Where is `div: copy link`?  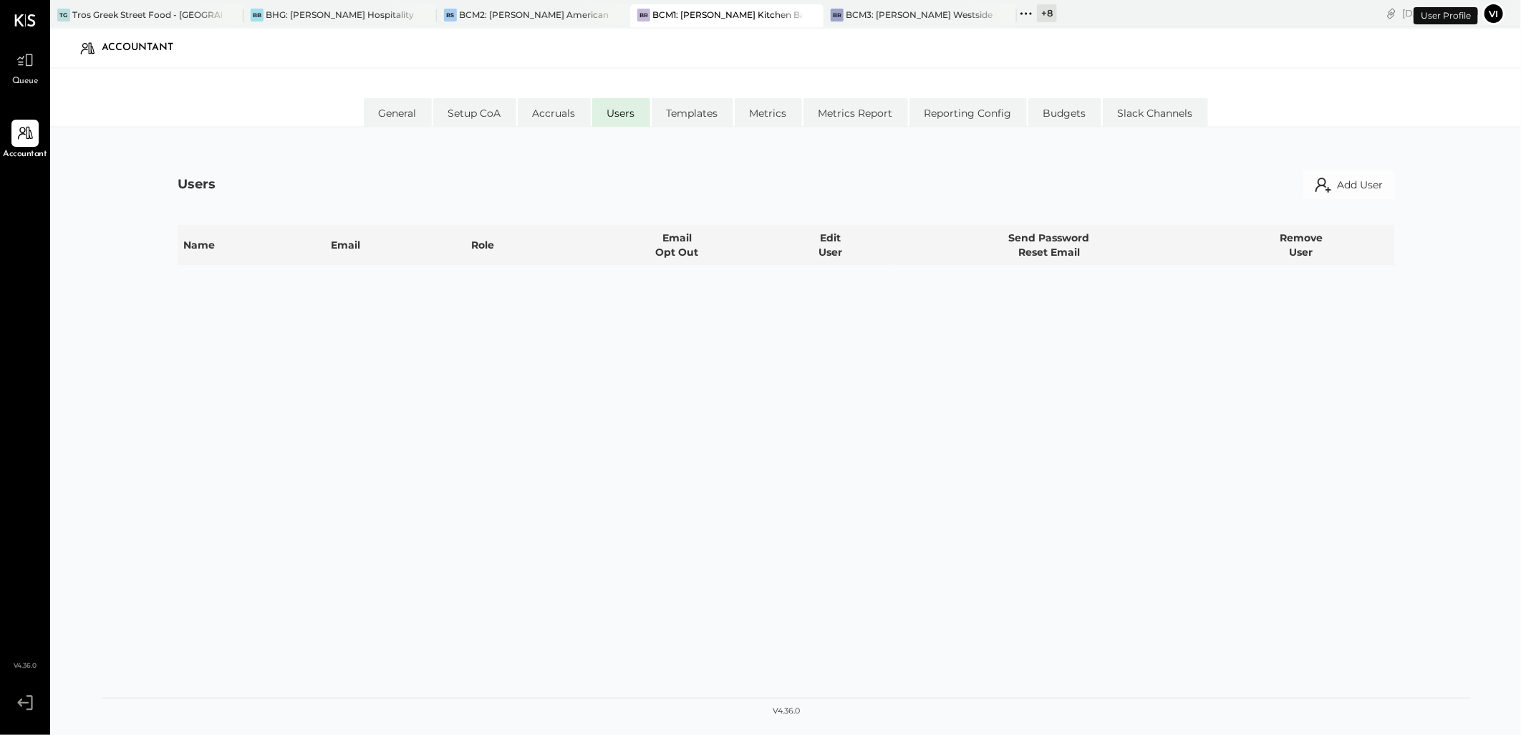 div: copy link is located at coordinates (1391, 13).